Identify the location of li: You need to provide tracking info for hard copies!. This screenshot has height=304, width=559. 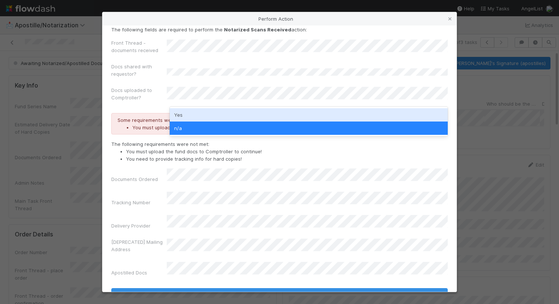
(287, 159).